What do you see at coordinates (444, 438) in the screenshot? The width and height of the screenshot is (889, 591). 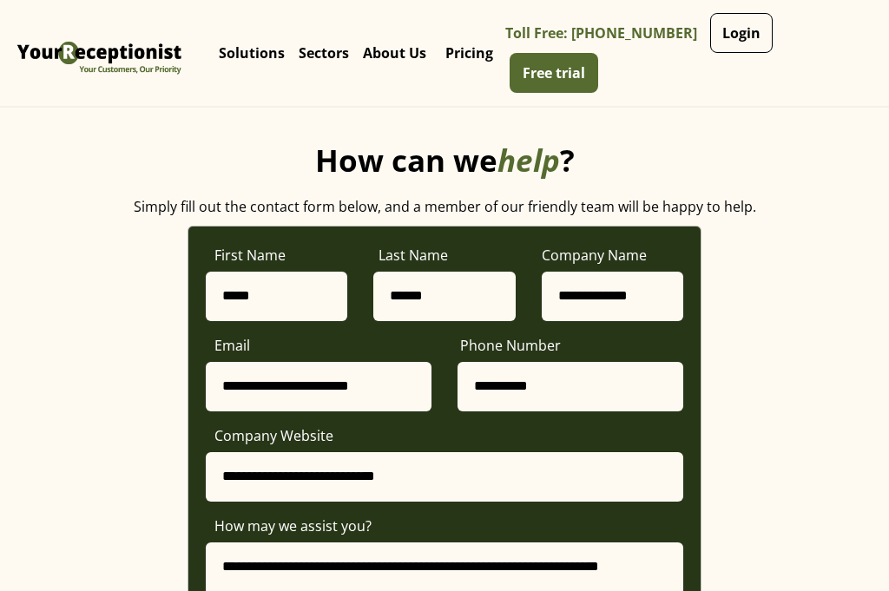 I see `div: Company Website` at bounding box center [444, 438].